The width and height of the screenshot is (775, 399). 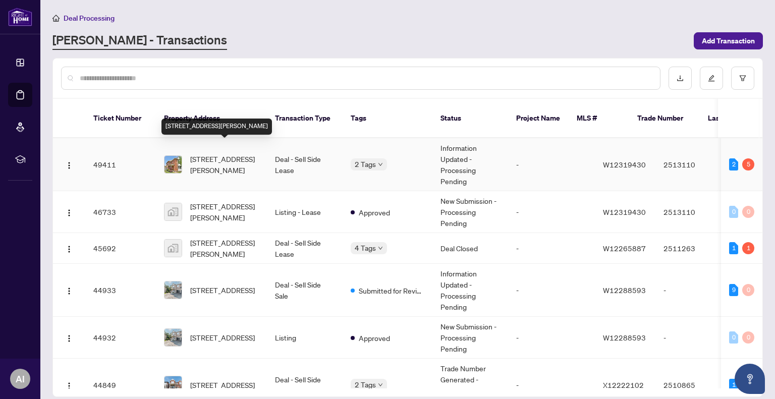 I want to click on th: MLS #, so click(x=599, y=119).